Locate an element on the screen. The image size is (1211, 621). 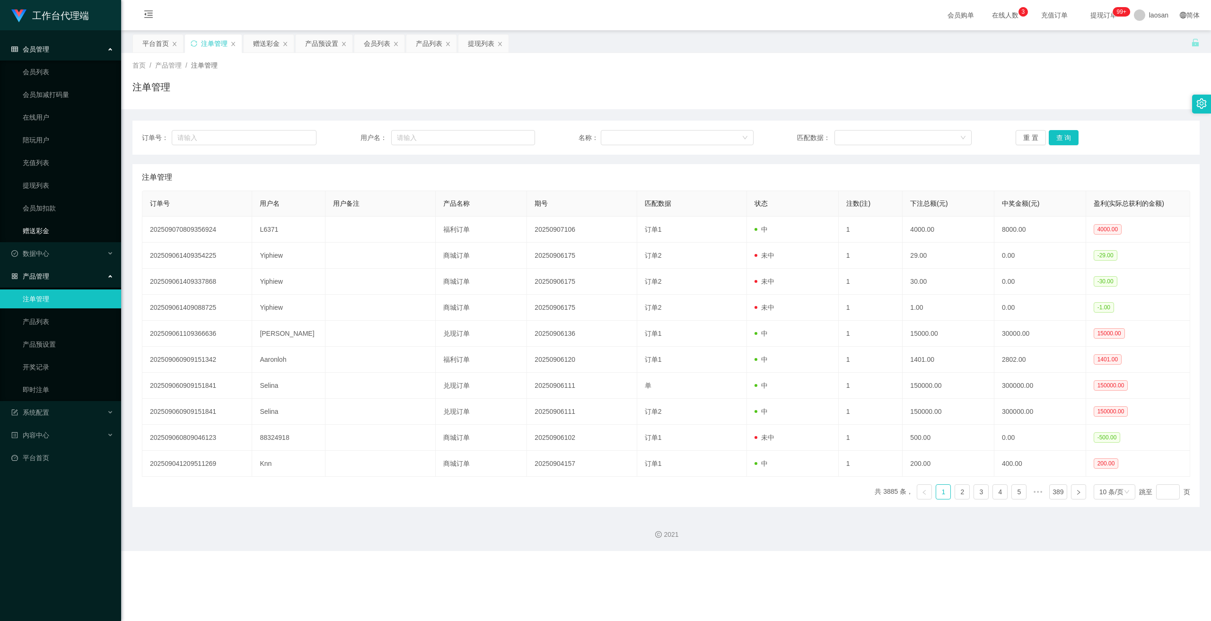
td: 202509060809046123 is located at coordinates (197, 438).